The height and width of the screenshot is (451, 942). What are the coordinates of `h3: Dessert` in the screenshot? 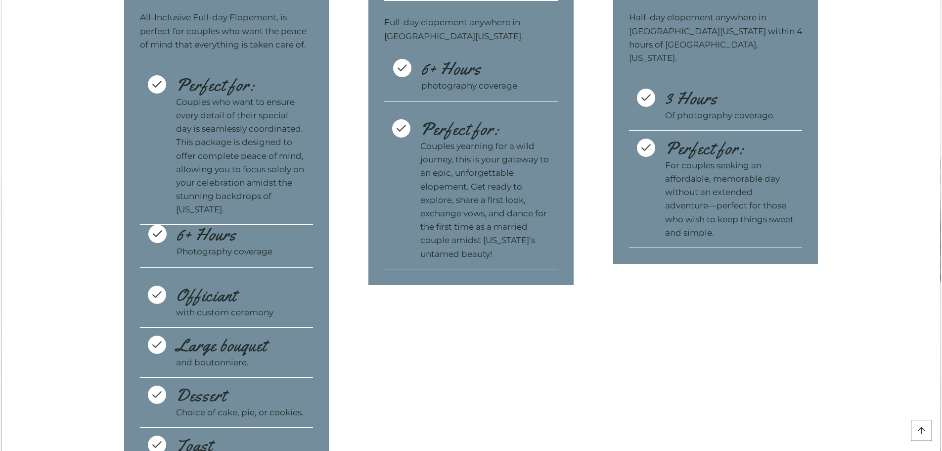 It's located at (241, 395).